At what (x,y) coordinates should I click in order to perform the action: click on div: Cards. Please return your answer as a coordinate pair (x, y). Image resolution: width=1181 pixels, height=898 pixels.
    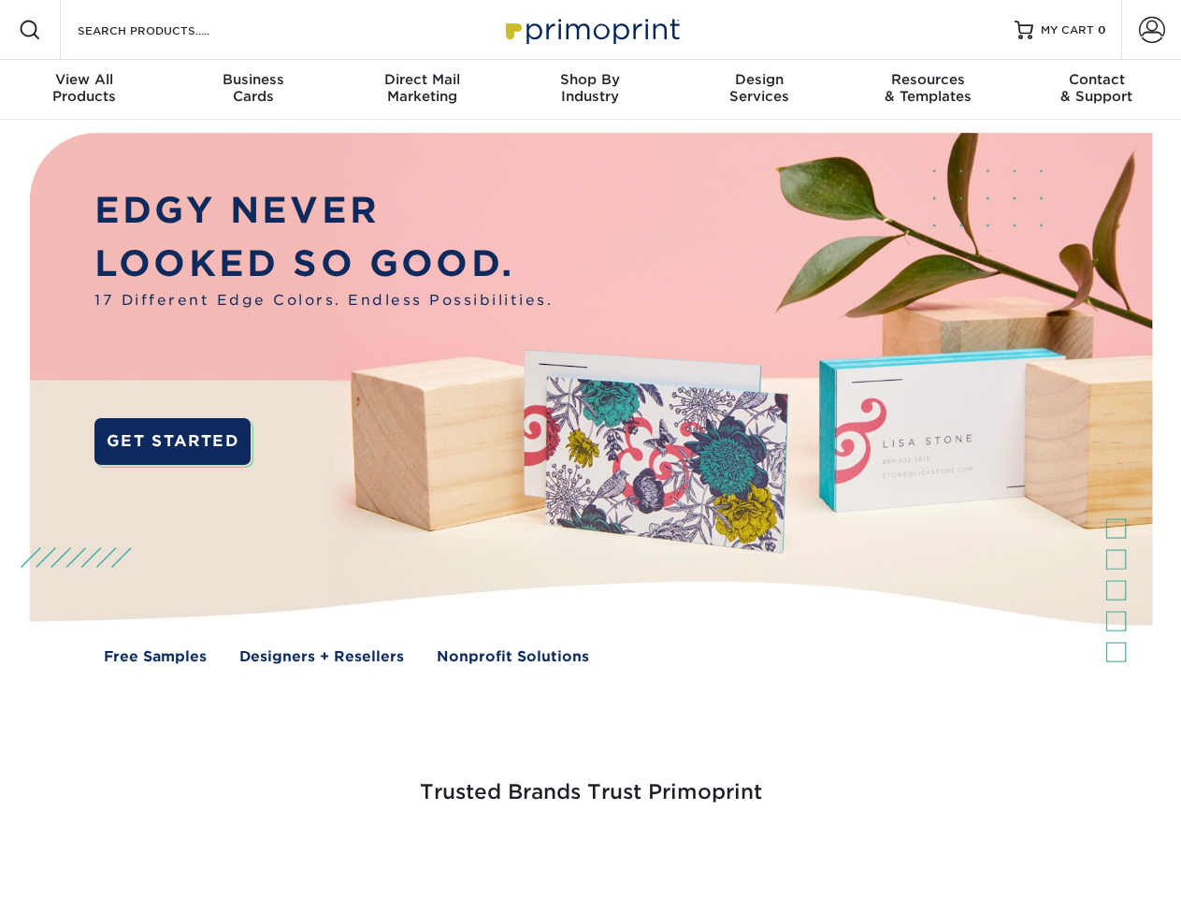
    Looking at the image, I should click on (252, 88).